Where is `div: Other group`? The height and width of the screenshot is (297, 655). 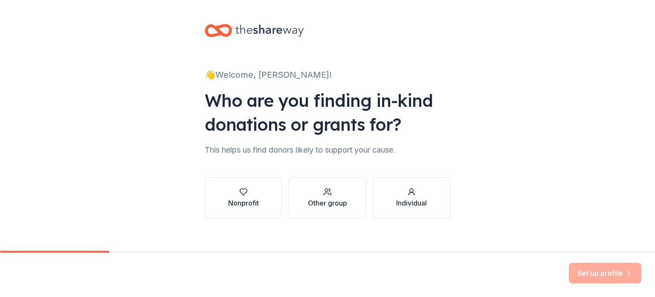
div: Other group is located at coordinates (328, 203).